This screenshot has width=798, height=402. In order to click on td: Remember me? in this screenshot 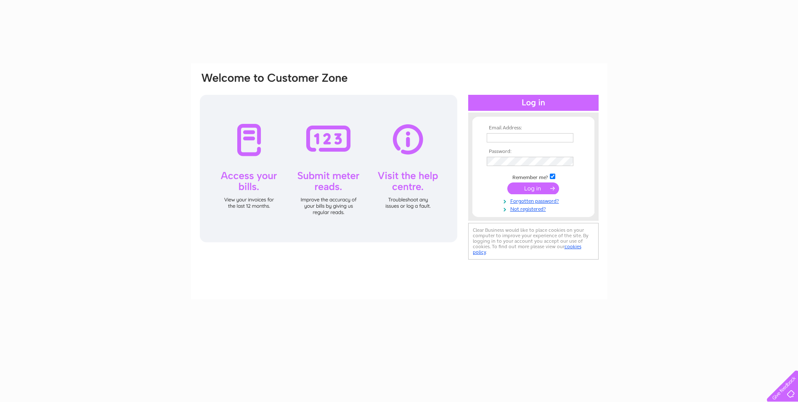, I will do `click(534, 176)`.